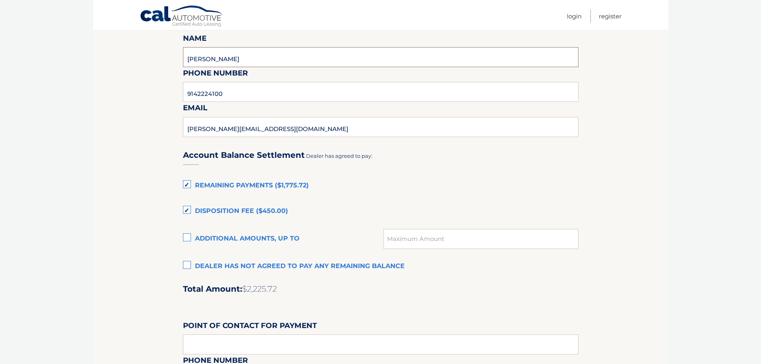  What do you see at coordinates (481, 239) in the screenshot?
I see `input: Maximum Amount` at bounding box center [481, 239].